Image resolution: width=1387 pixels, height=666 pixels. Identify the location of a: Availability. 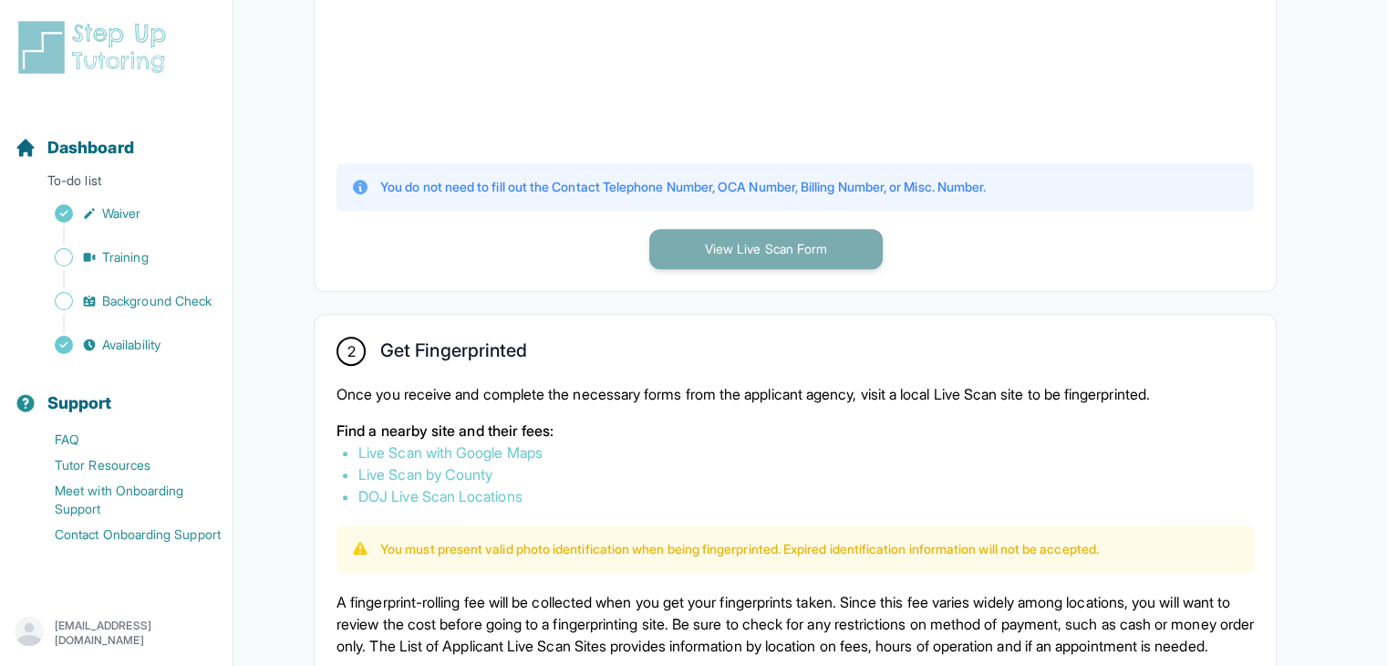
(123, 345).